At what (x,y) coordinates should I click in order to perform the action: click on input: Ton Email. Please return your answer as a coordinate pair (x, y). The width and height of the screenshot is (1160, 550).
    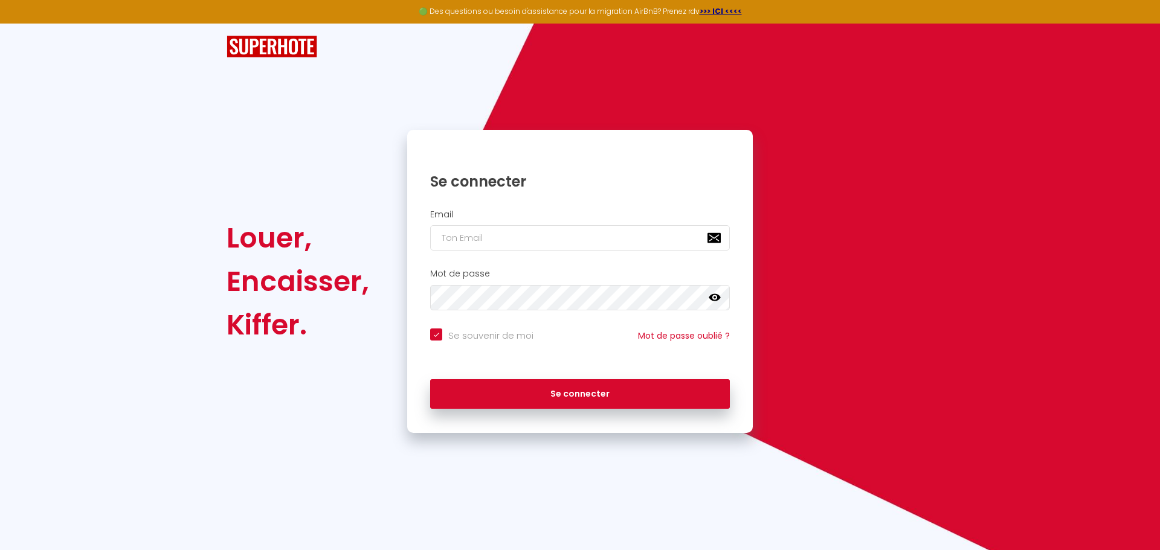
    Looking at the image, I should click on (580, 238).